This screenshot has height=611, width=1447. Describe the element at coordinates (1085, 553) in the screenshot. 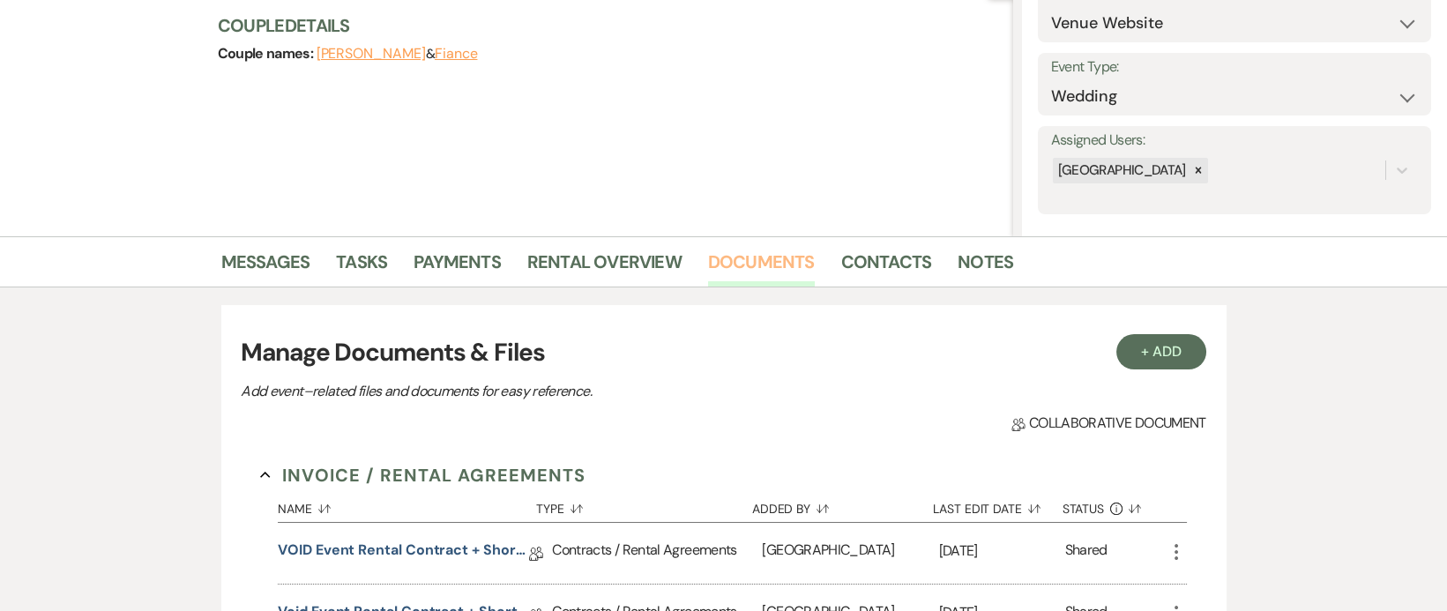

I see `div: Shared` at that location.